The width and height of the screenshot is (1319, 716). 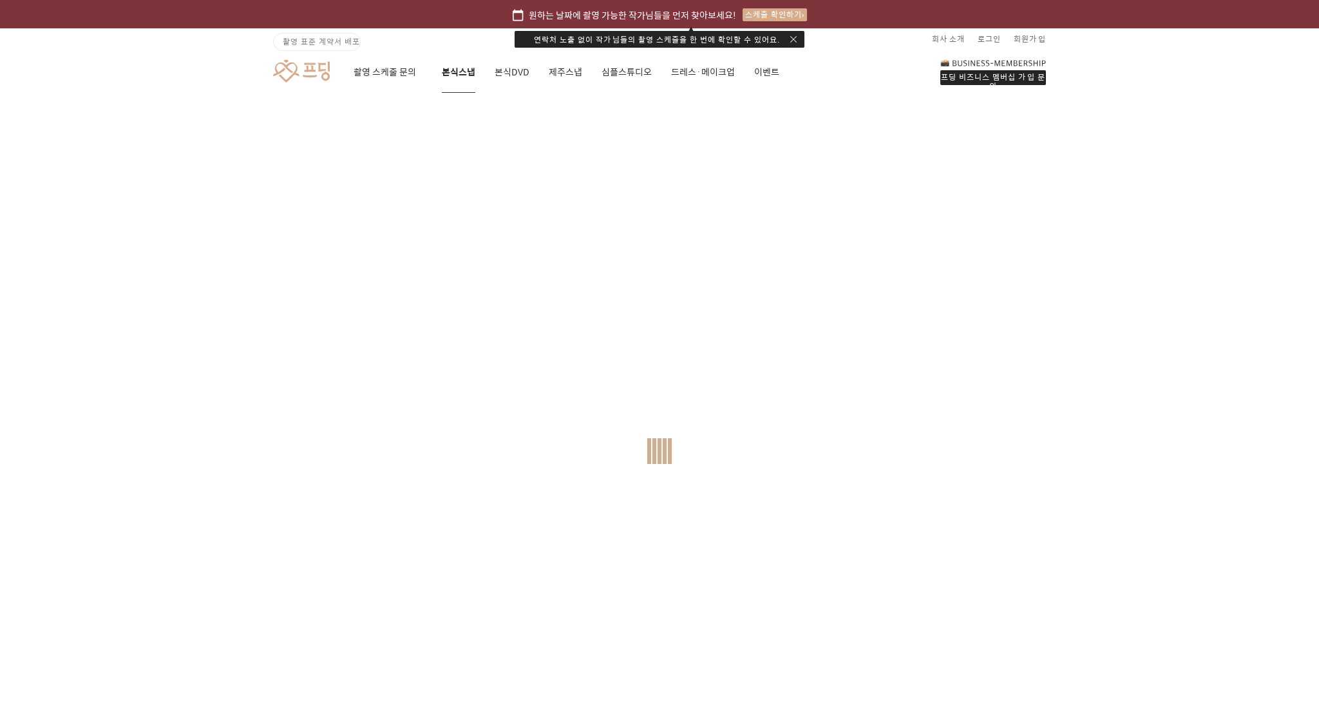 I want to click on a: 이벤트, so click(x=766, y=72).